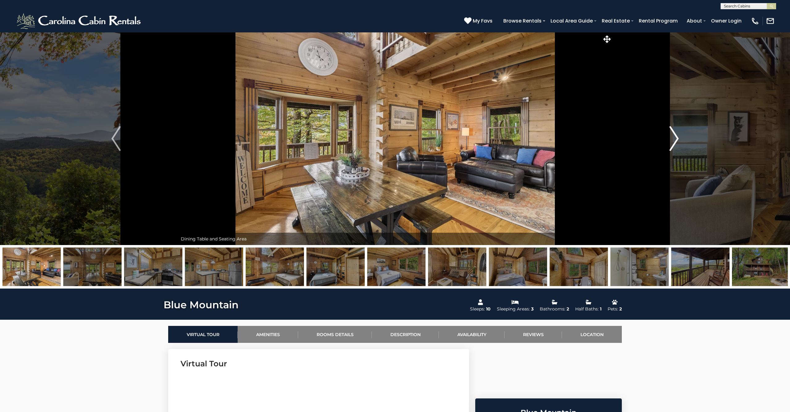  Describe the element at coordinates (79, 21) in the screenshot. I see `img: White-1-2.png` at that location.